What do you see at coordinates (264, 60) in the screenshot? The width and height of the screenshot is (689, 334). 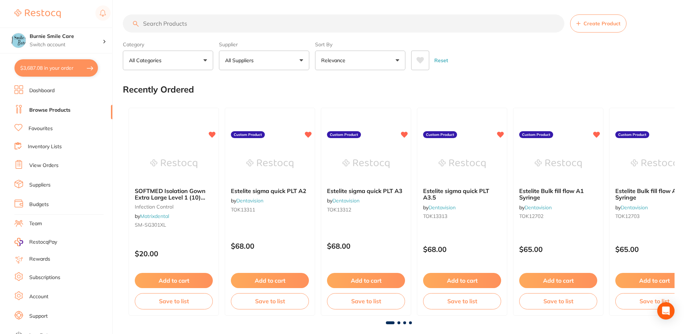 I see `button: All Suppliers` at bounding box center [264, 60].